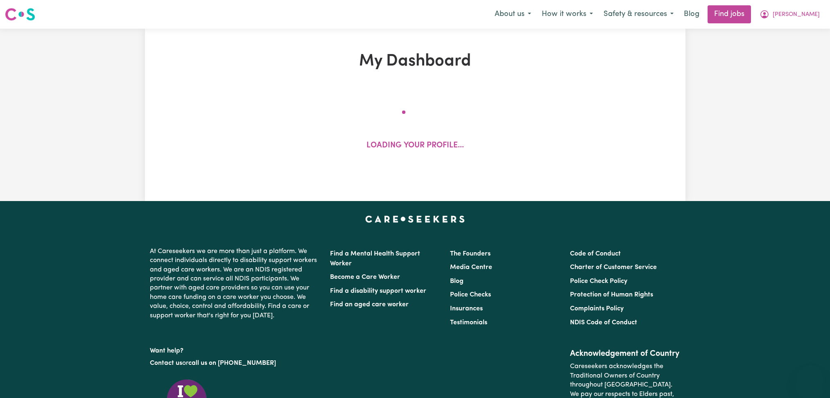  Describe the element at coordinates (611, 295) in the screenshot. I see `a: Protection of Human Rights` at that location.